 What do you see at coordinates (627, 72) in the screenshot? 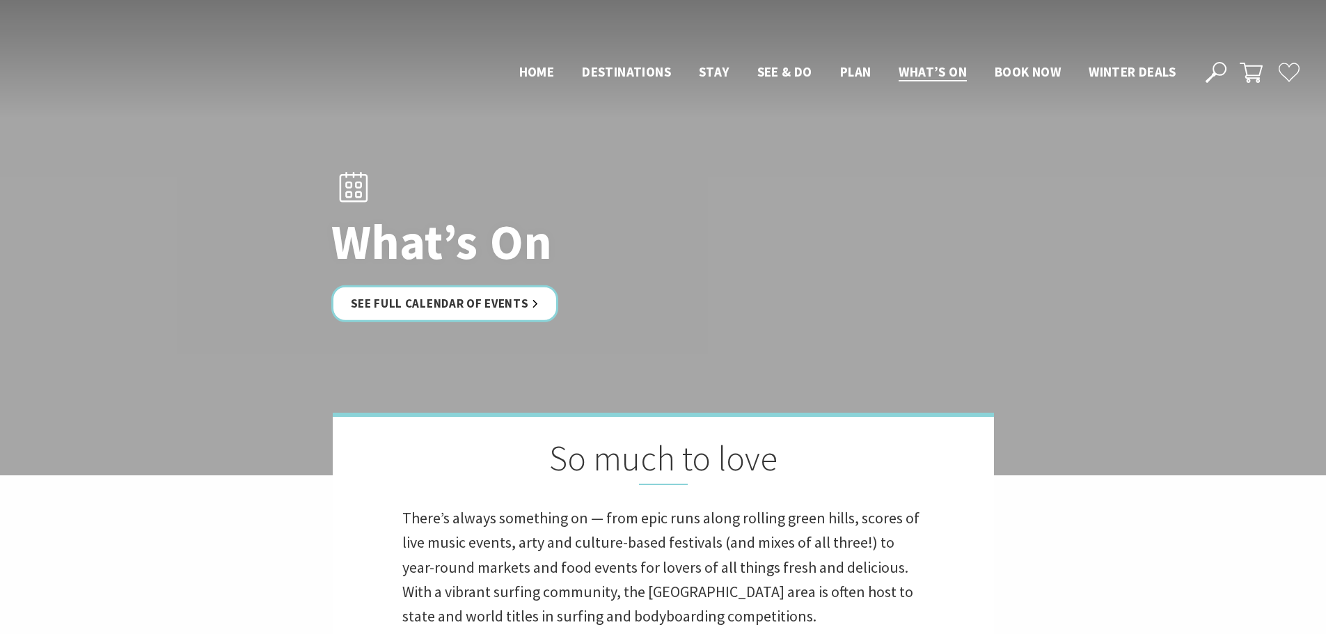
I see `span: Destinations` at bounding box center [627, 72].